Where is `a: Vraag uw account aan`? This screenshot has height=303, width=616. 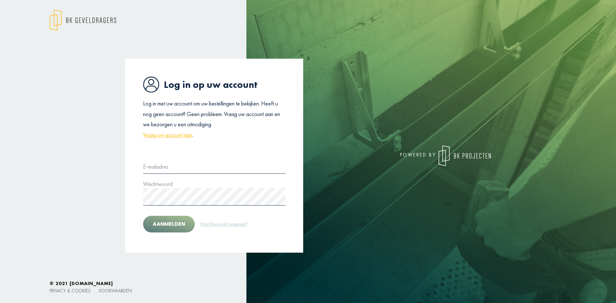
a: Vraag uw account aan is located at coordinates (168, 135).